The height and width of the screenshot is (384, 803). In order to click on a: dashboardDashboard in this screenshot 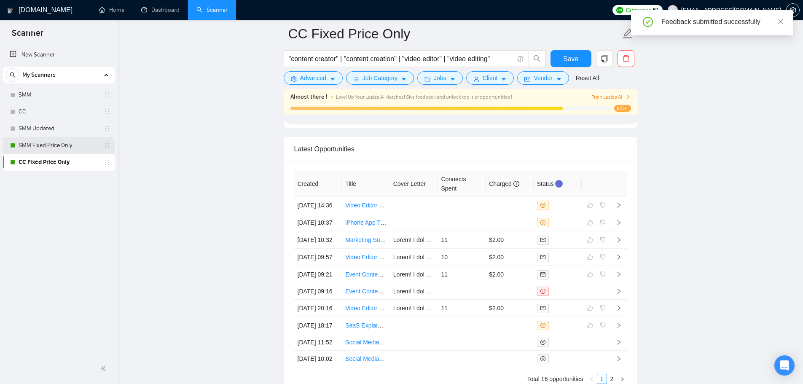, I will do `click(160, 10)`.